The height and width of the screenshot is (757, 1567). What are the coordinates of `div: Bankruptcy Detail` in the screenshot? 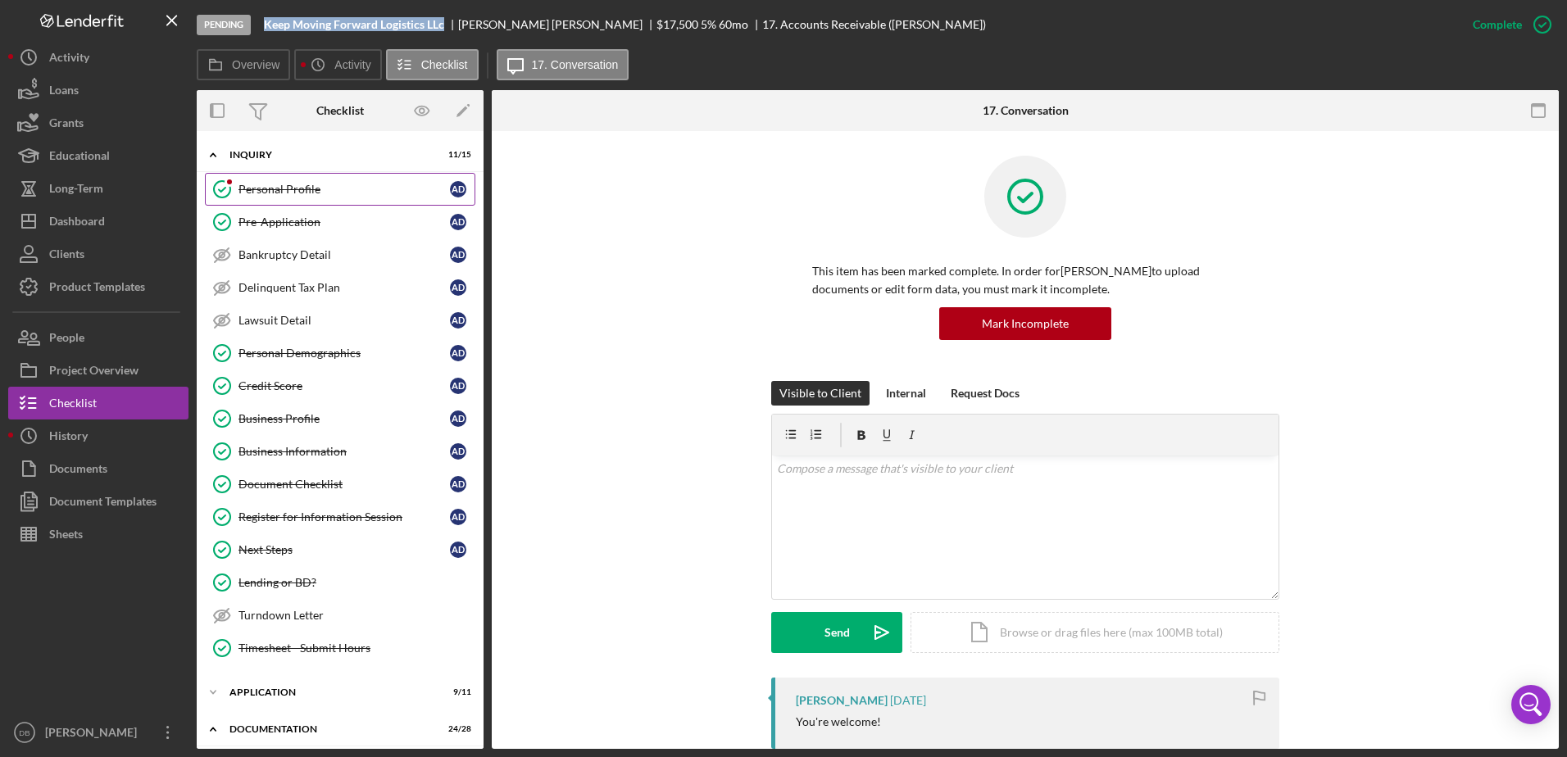 It's located at (344, 255).